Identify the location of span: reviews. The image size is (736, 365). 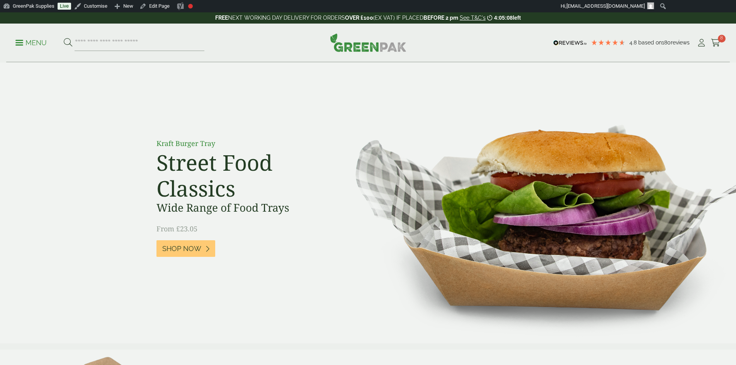
(680, 42).